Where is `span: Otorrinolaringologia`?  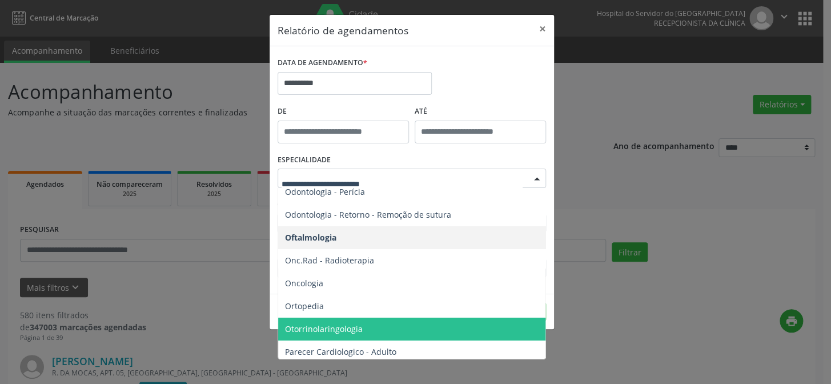 span: Otorrinolaringologia is located at coordinates (324, 328).